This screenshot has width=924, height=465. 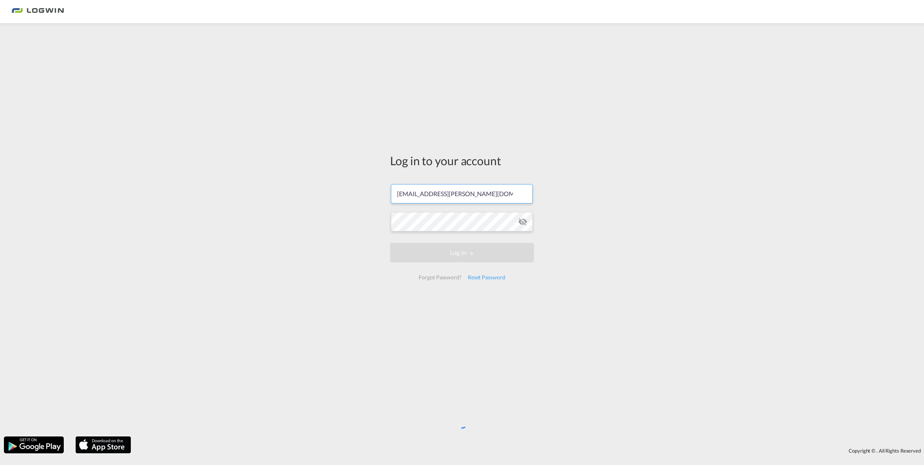 What do you see at coordinates (38, 12) in the screenshot?
I see `img: 2761ae10d95411efa20a1f5e0282d2d7.png` at bounding box center [38, 12].